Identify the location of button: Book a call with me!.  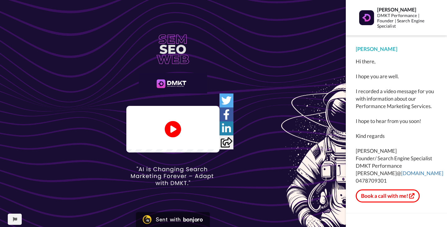
(388, 196).